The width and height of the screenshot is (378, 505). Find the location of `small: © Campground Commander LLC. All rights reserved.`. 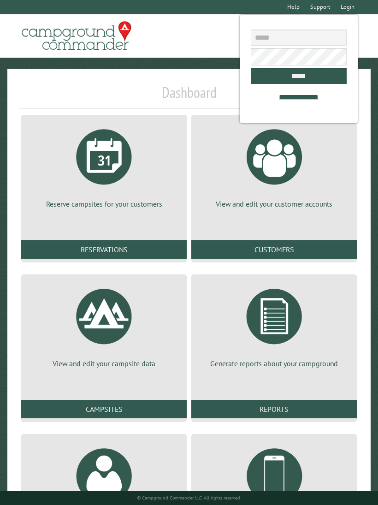

small: © Campground Commander LLC. All rights reserved. is located at coordinates (189, 498).